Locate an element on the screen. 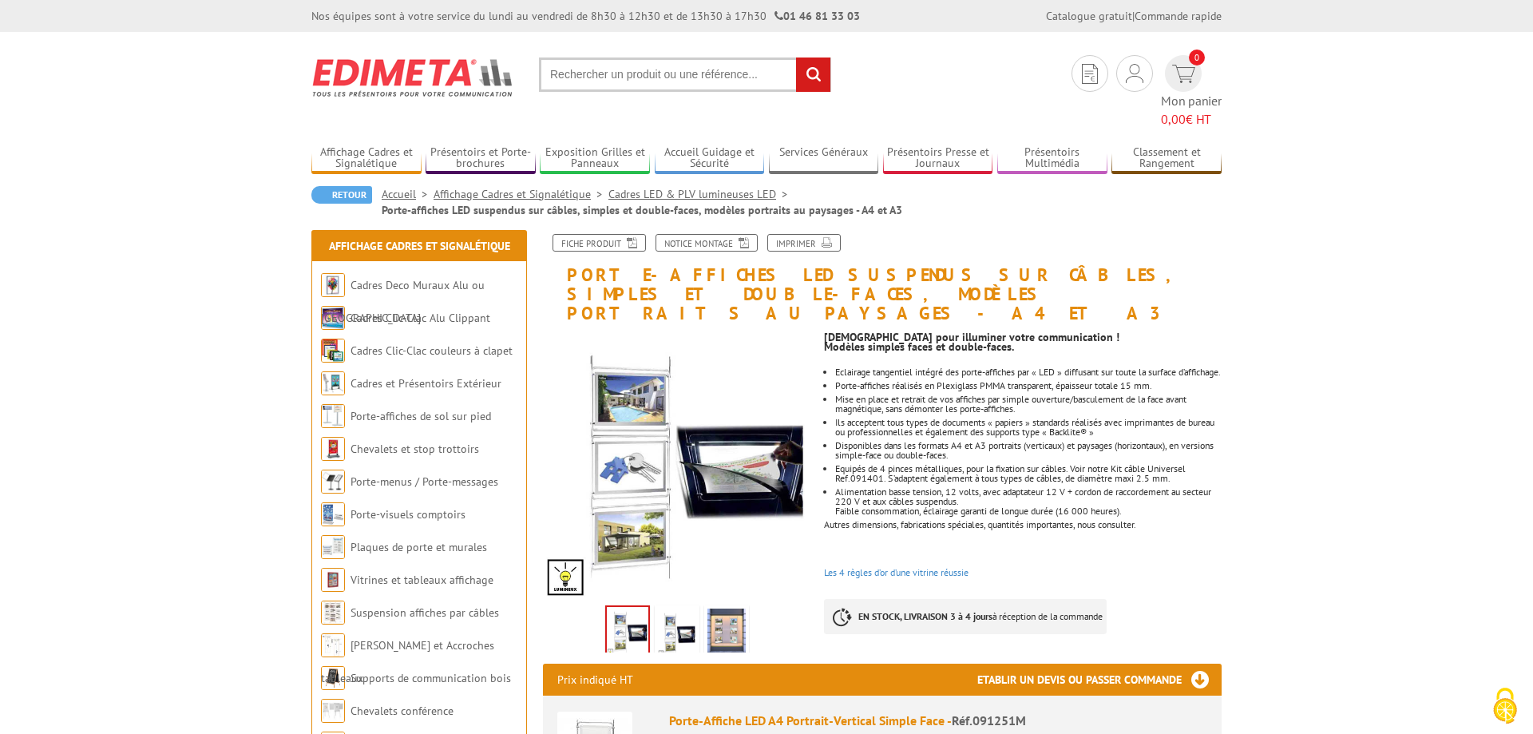  a: Présentoirs et Porte-brochures is located at coordinates (481, 158).